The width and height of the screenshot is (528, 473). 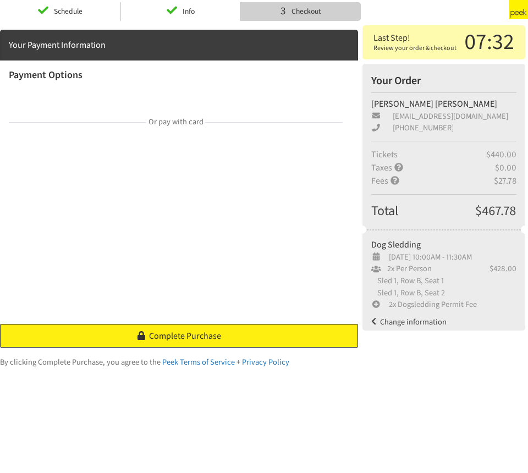 What do you see at coordinates (179, 45) in the screenshot?
I see `div: Your Payment Information` at bounding box center [179, 45].